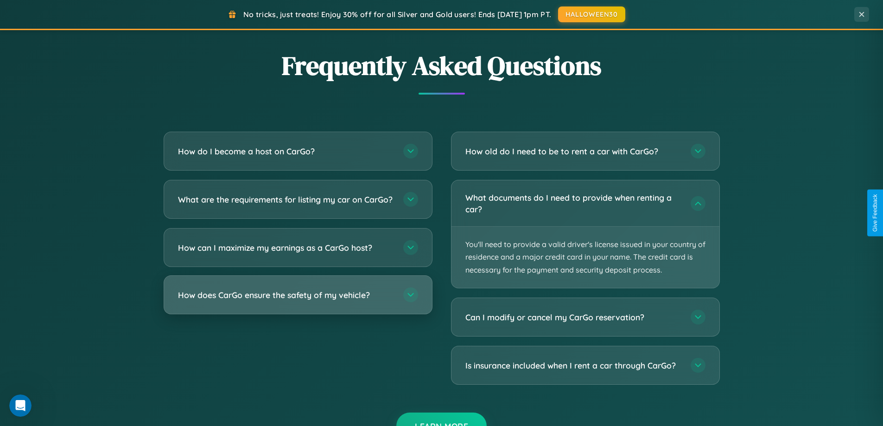 The width and height of the screenshot is (883, 426). Describe the element at coordinates (573, 151) in the screenshot. I see `h3: How old do I need to be to rent a car with CarGo?` at that location.